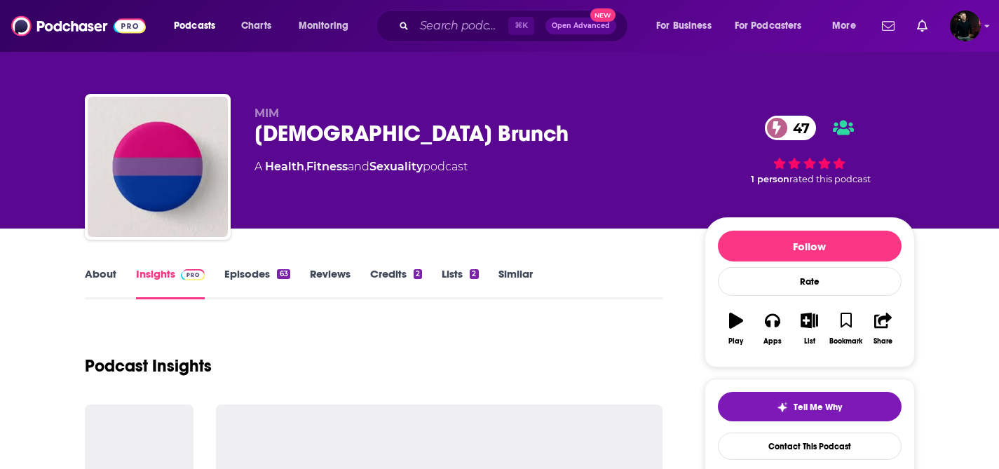 The height and width of the screenshot is (469, 999). What do you see at coordinates (515, 26) in the screenshot?
I see `div: Search podcasts, credits, & more...` at bounding box center [515, 26].